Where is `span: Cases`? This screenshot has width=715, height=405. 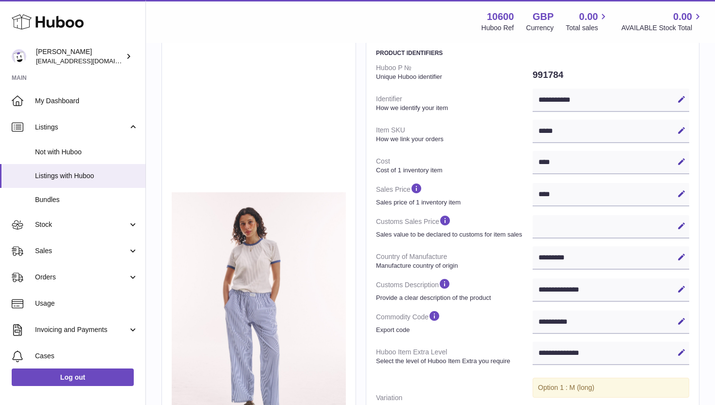 span: Cases is located at coordinates (87, 355).